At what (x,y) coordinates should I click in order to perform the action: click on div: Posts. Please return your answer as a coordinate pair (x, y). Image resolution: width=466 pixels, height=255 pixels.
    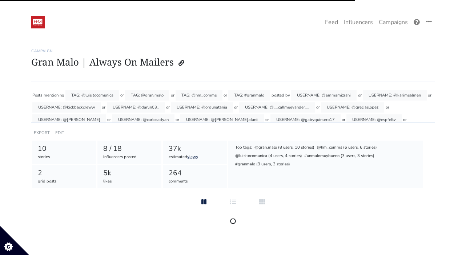
    Looking at the image, I should click on (37, 95).